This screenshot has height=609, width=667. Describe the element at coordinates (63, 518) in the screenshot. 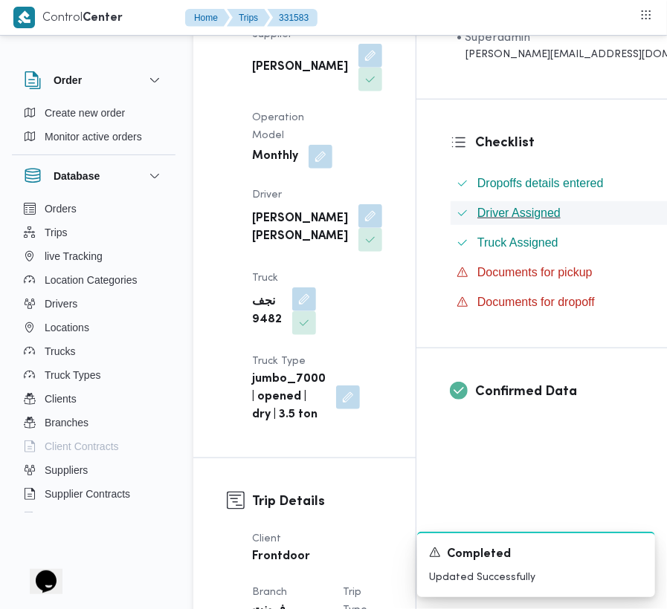

I see `span: Devices` at that location.